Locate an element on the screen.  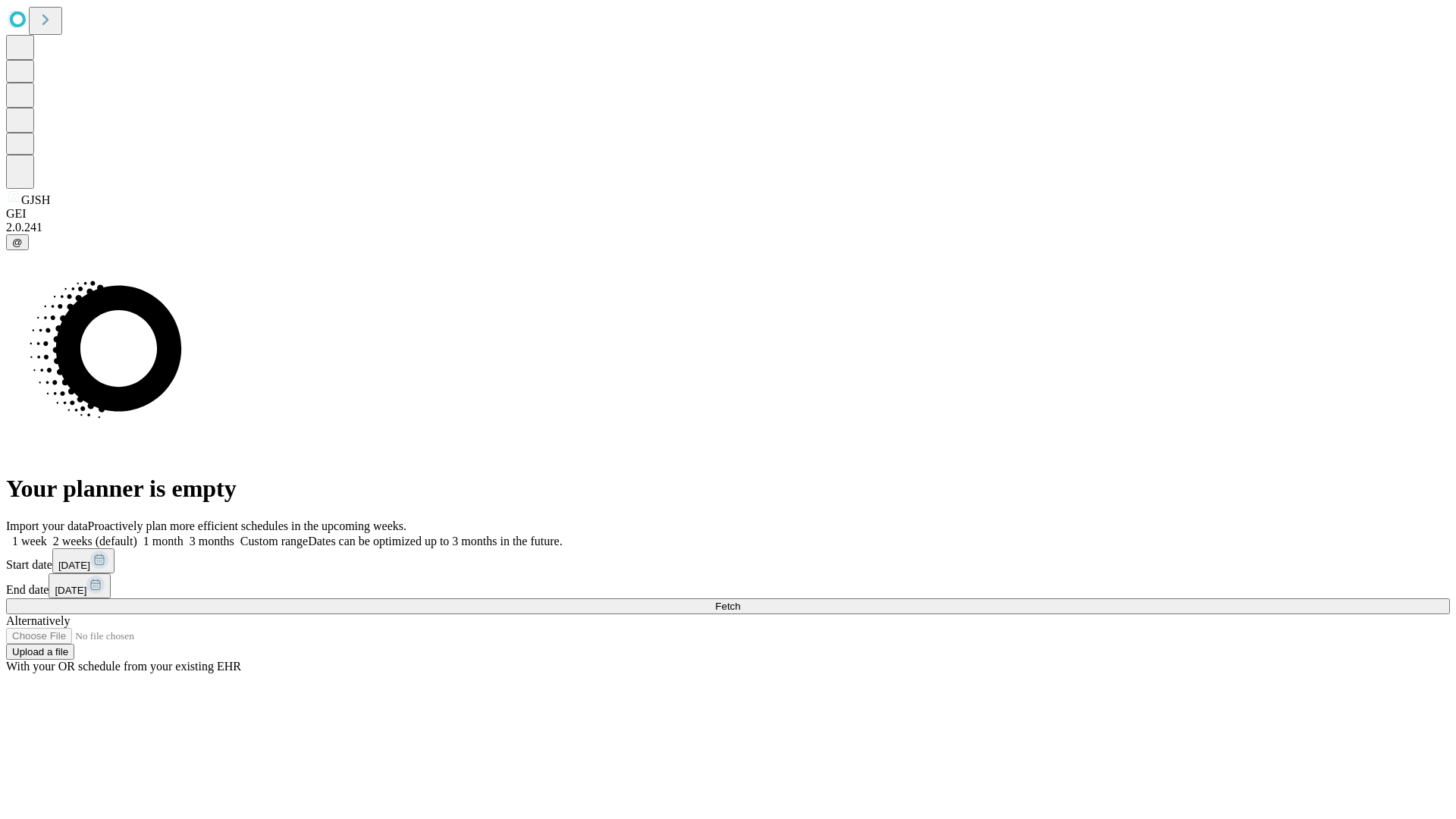
button: Upload a file is located at coordinates (40, 651).